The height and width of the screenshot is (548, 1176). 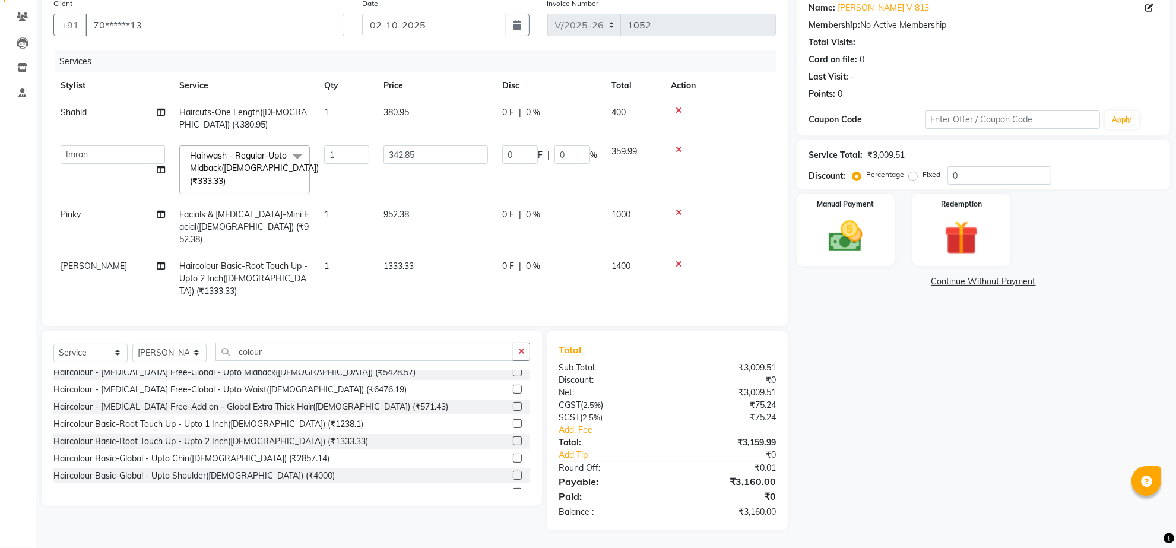 What do you see at coordinates (1121, 120) in the screenshot?
I see `button: Apply` at bounding box center [1121, 120].